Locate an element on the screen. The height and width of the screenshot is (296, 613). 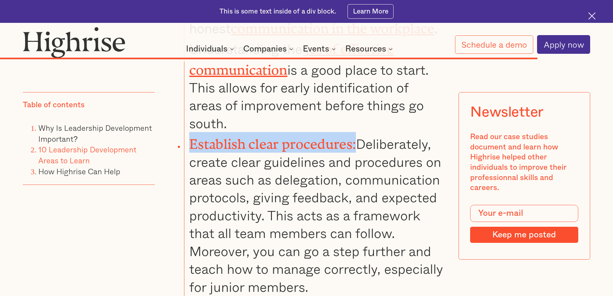
div: This is some text inside of a div block. is located at coordinates (278, 12).